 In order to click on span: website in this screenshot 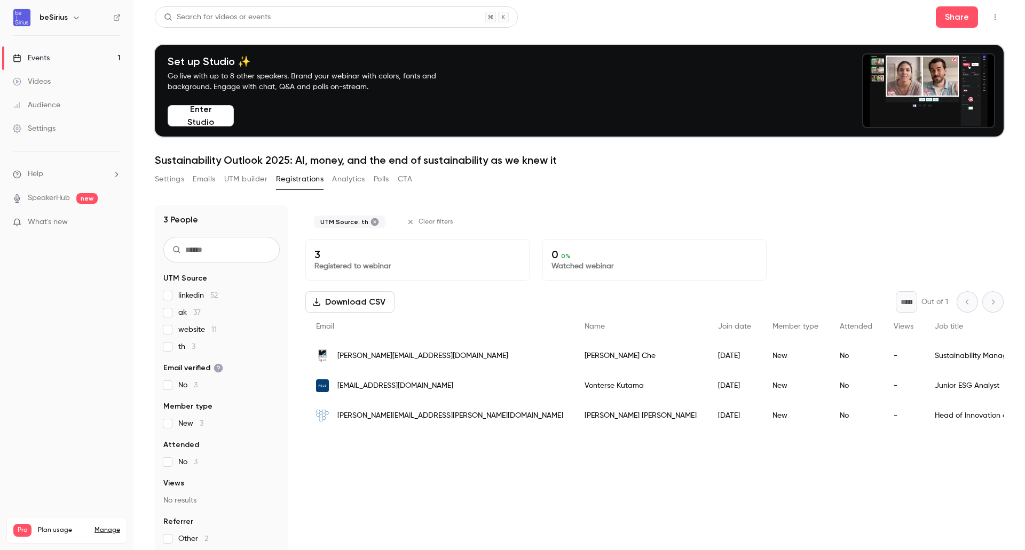, I will do `click(197, 330)`.